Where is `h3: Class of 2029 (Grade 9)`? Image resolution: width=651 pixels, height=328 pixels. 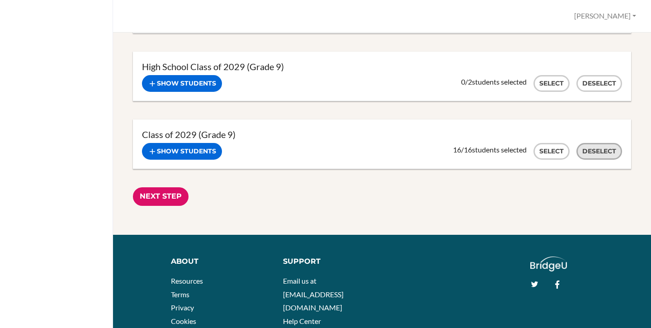 h3: Class of 2029 (Grade 9) is located at coordinates (382, 134).